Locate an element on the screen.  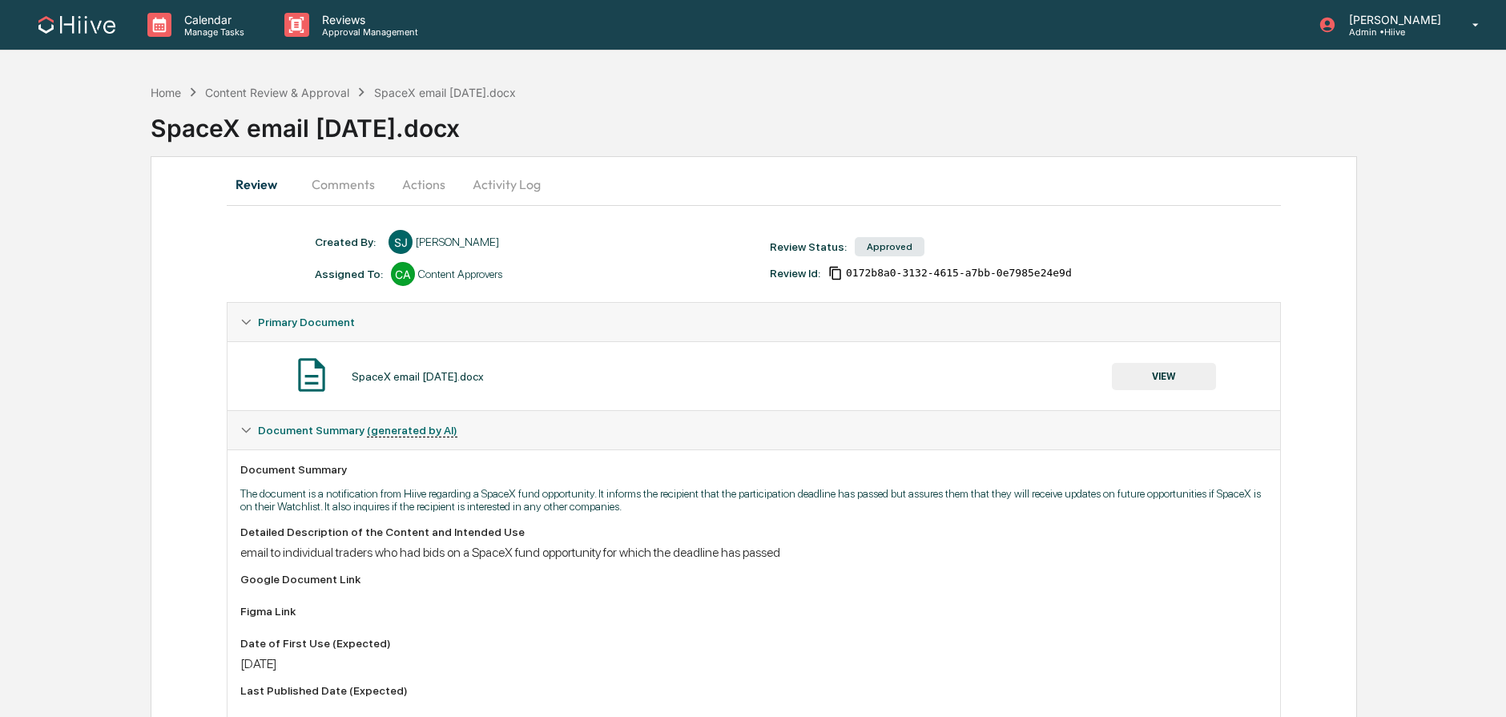
img: Document Icon is located at coordinates (312, 375).